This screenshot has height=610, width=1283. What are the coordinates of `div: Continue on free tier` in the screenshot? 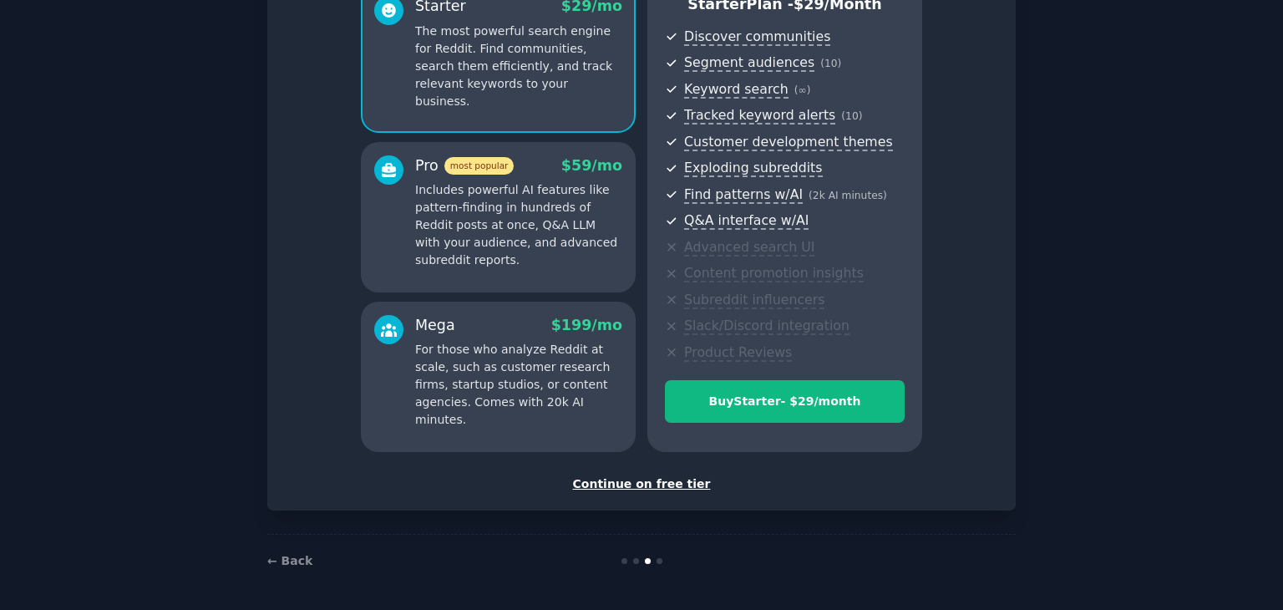 It's located at (641, 483).